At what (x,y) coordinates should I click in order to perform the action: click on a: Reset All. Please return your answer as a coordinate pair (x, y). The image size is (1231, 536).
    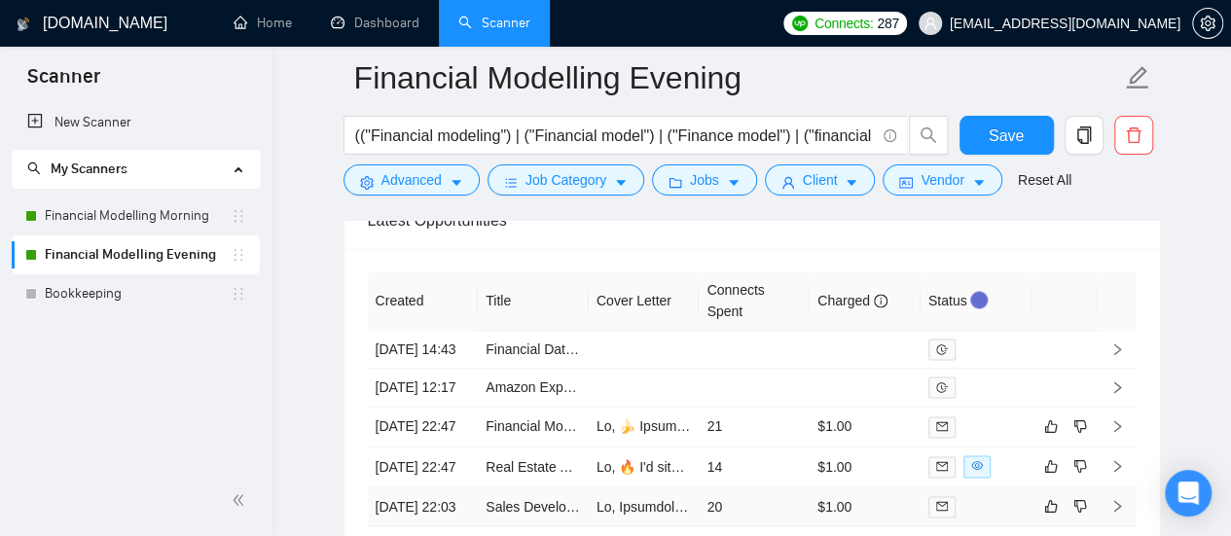
    Looking at the image, I should click on (1044, 180).